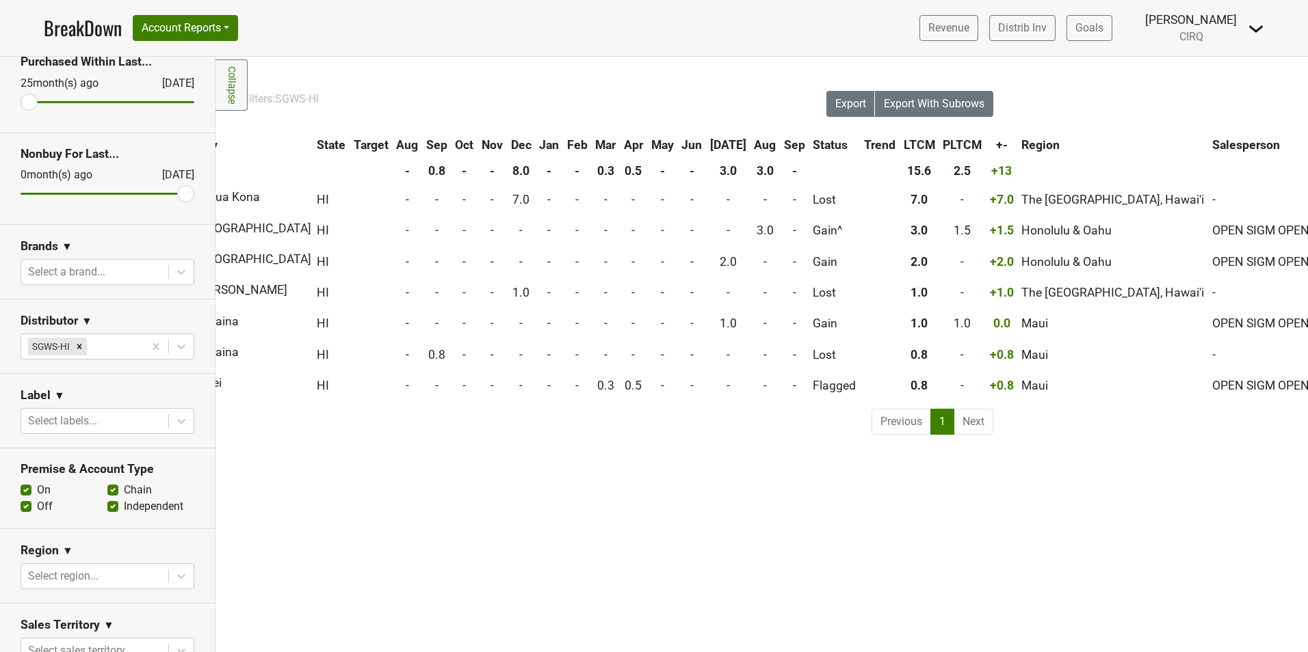 This screenshot has height=652, width=1308. What do you see at coordinates (851, 104) in the screenshot?
I see `button: Export` at bounding box center [851, 104].